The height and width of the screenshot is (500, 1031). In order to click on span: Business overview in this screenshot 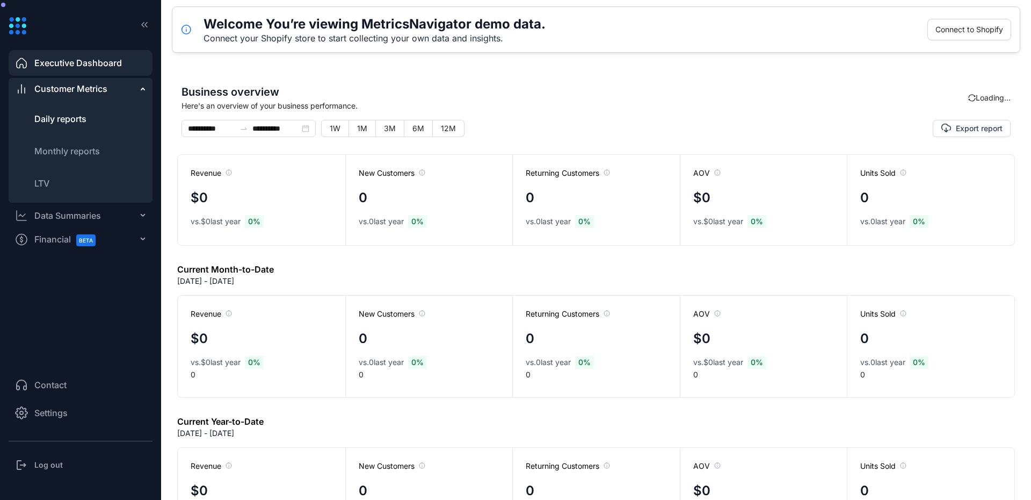, I will do `click(575, 92)`.